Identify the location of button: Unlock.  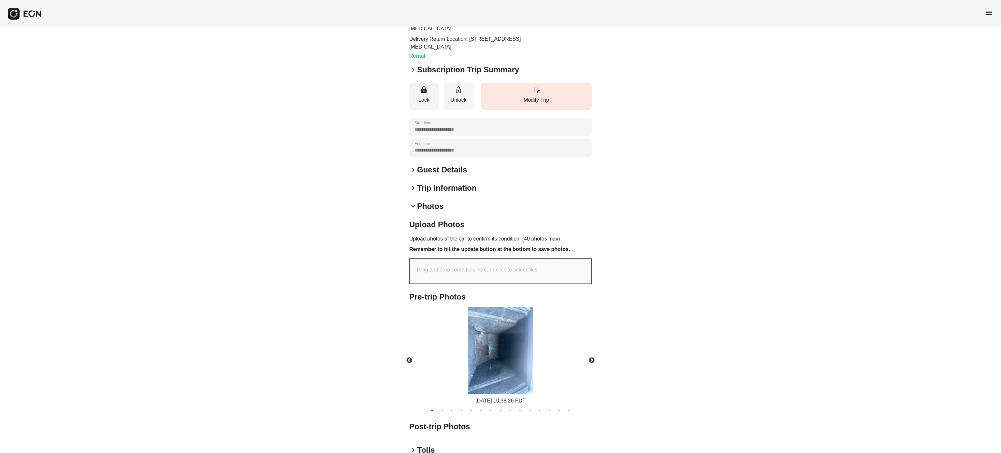
(459, 96).